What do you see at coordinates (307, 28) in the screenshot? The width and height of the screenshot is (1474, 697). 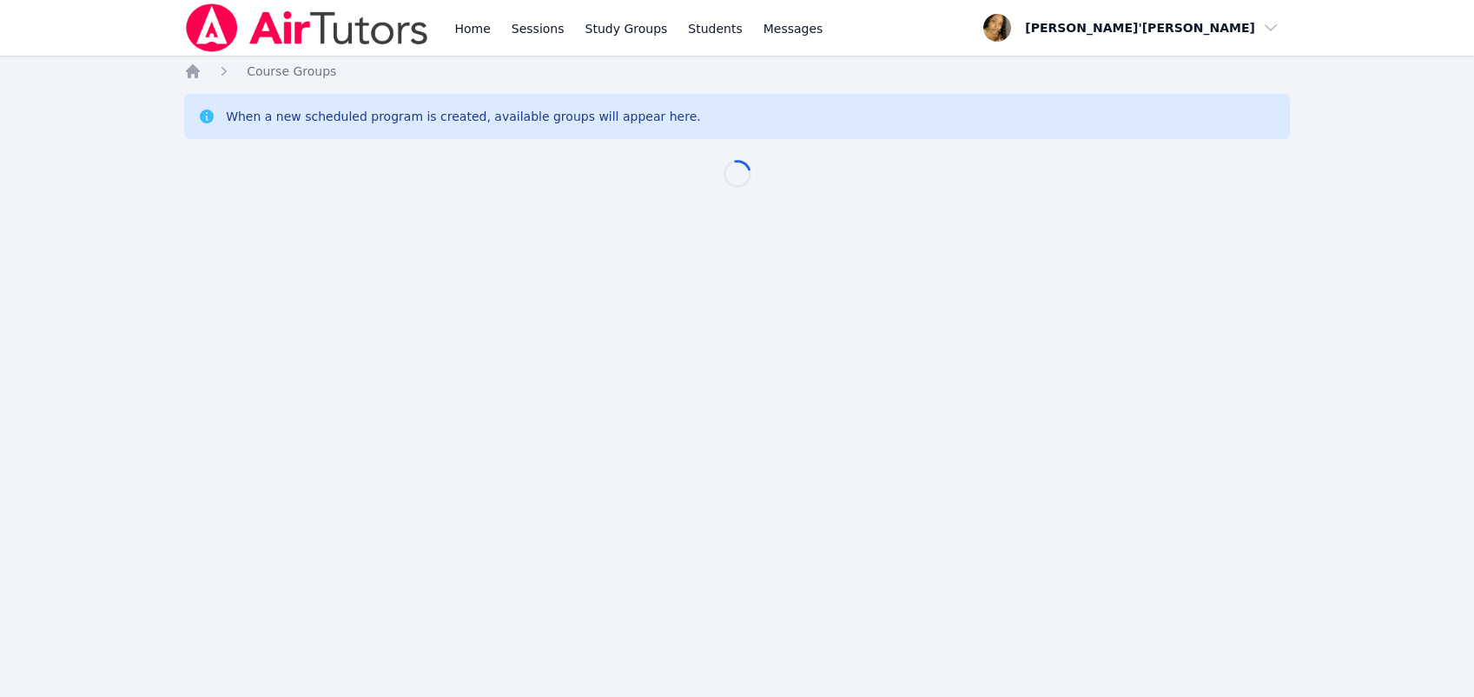 I see `img: Air Tutors` at bounding box center [307, 28].